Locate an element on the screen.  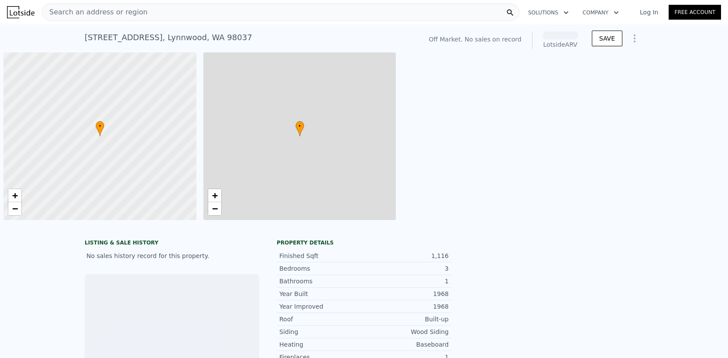
div: Year Built is located at coordinates (322, 294).